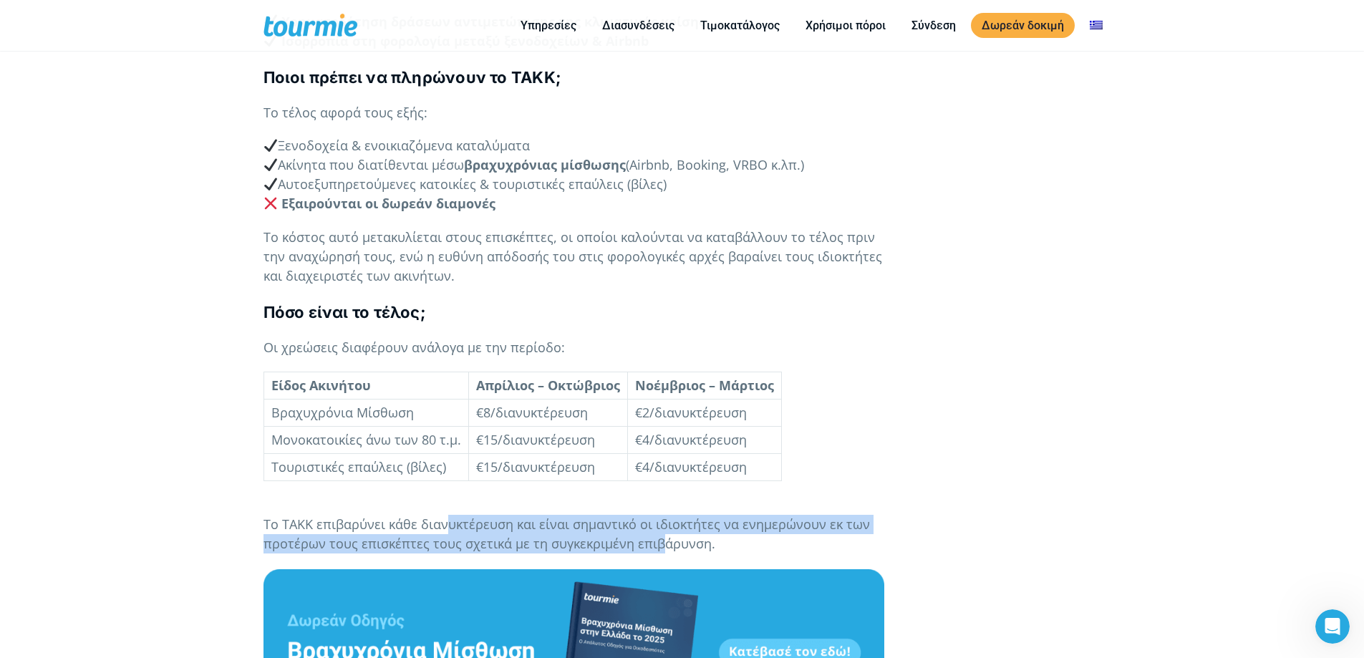 The width and height of the screenshot is (1364, 658). Describe the element at coordinates (1096, 25) in the screenshot. I see `a: Αλλαγή σε` at that location.